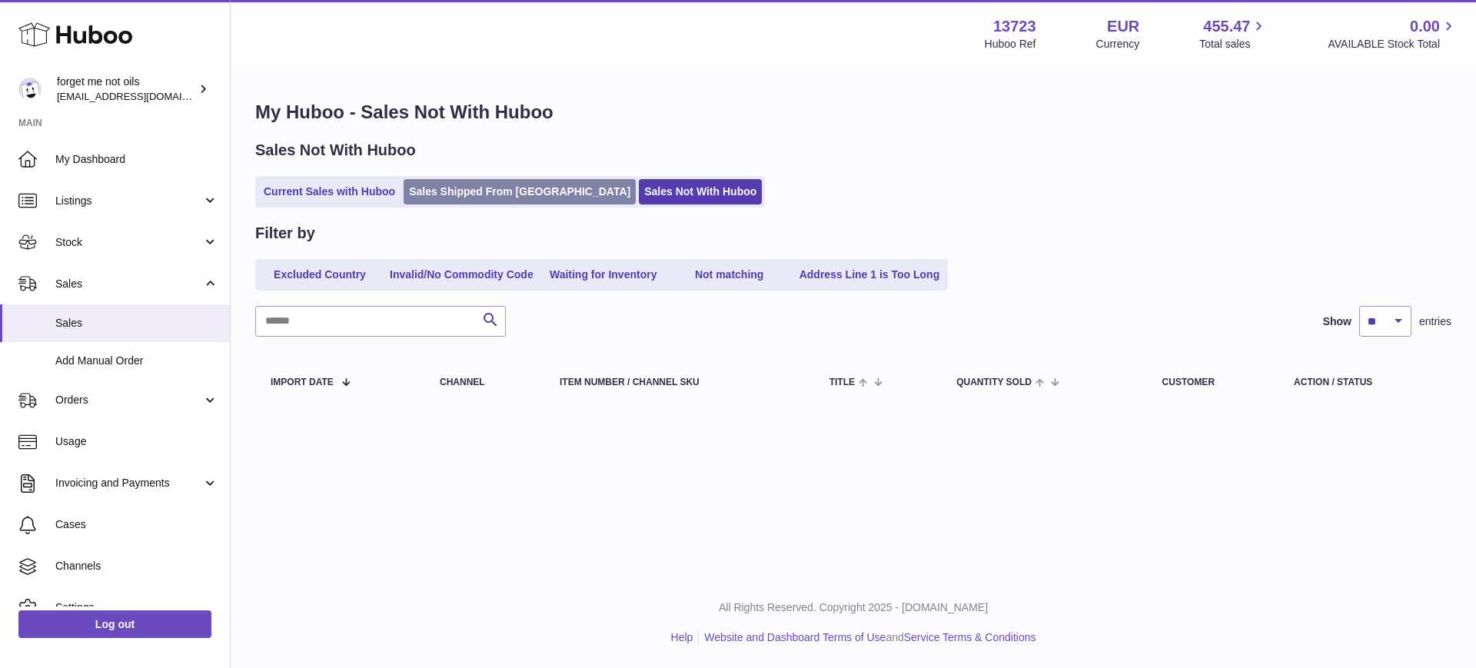 This screenshot has width=1476, height=668. I want to click on span: Quantity Sold, so click(994, 382).